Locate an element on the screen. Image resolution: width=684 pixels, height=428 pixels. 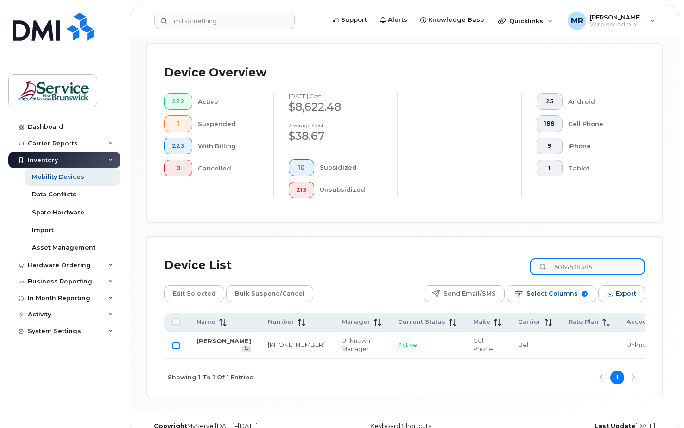
button: Export is located at coordinates (622, 294).